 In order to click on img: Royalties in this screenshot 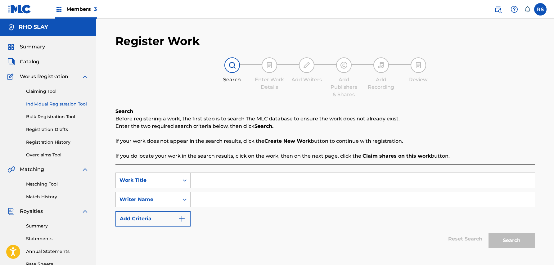, I will do `click(11, 211)`.